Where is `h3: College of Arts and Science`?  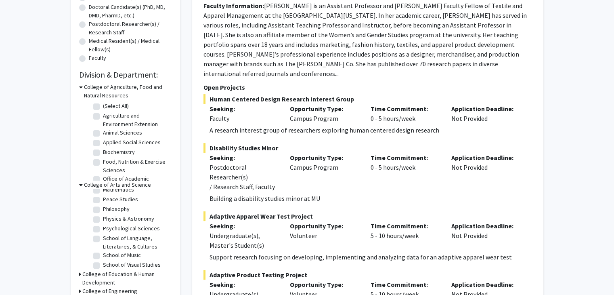 h3: College of Arts and Science is located at coordinates (117, 184).